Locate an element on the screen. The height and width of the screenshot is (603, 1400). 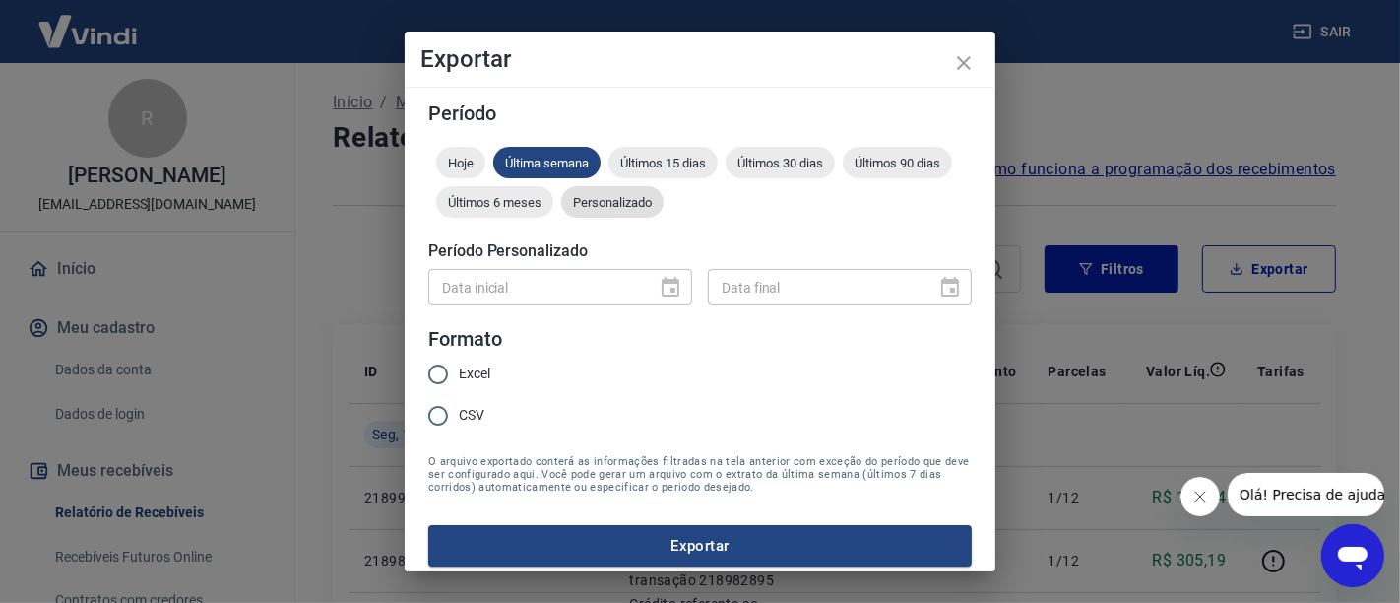
div: Última semana is located at coordinates (546, 162).